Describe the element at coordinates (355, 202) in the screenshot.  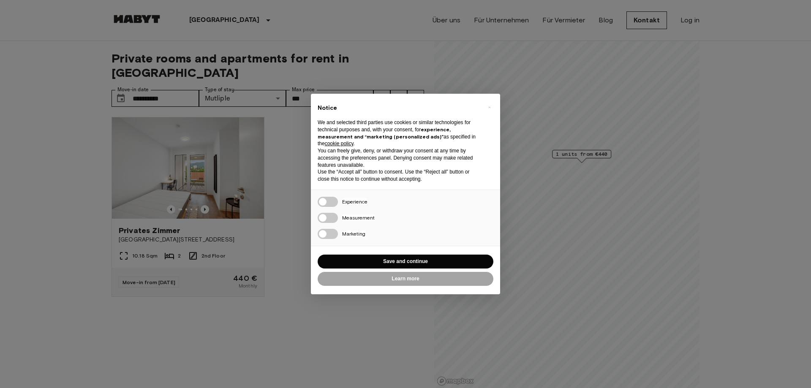
I see `span: Experience` at that location.